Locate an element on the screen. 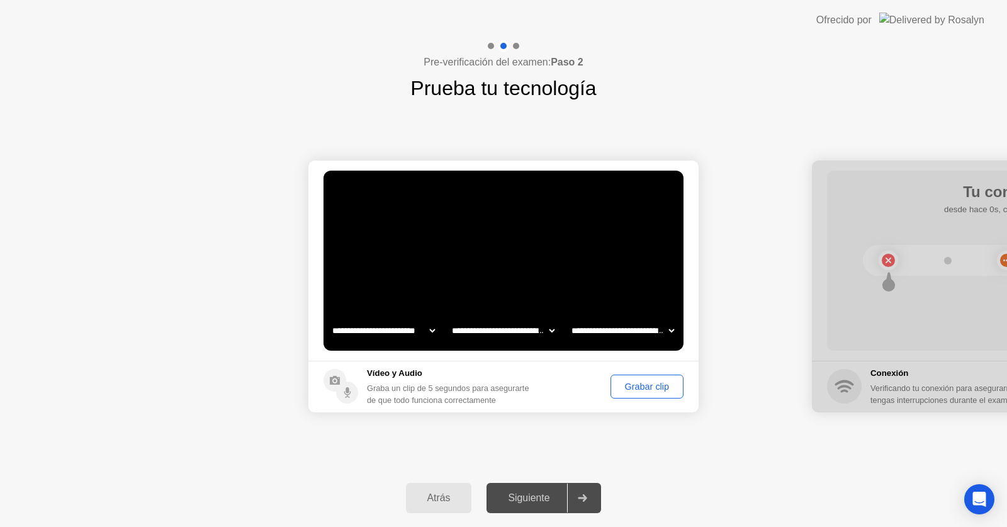 The width and height of the screenshot is (1007, 527). div: Grabar clip is located at coordinates (647, 386).